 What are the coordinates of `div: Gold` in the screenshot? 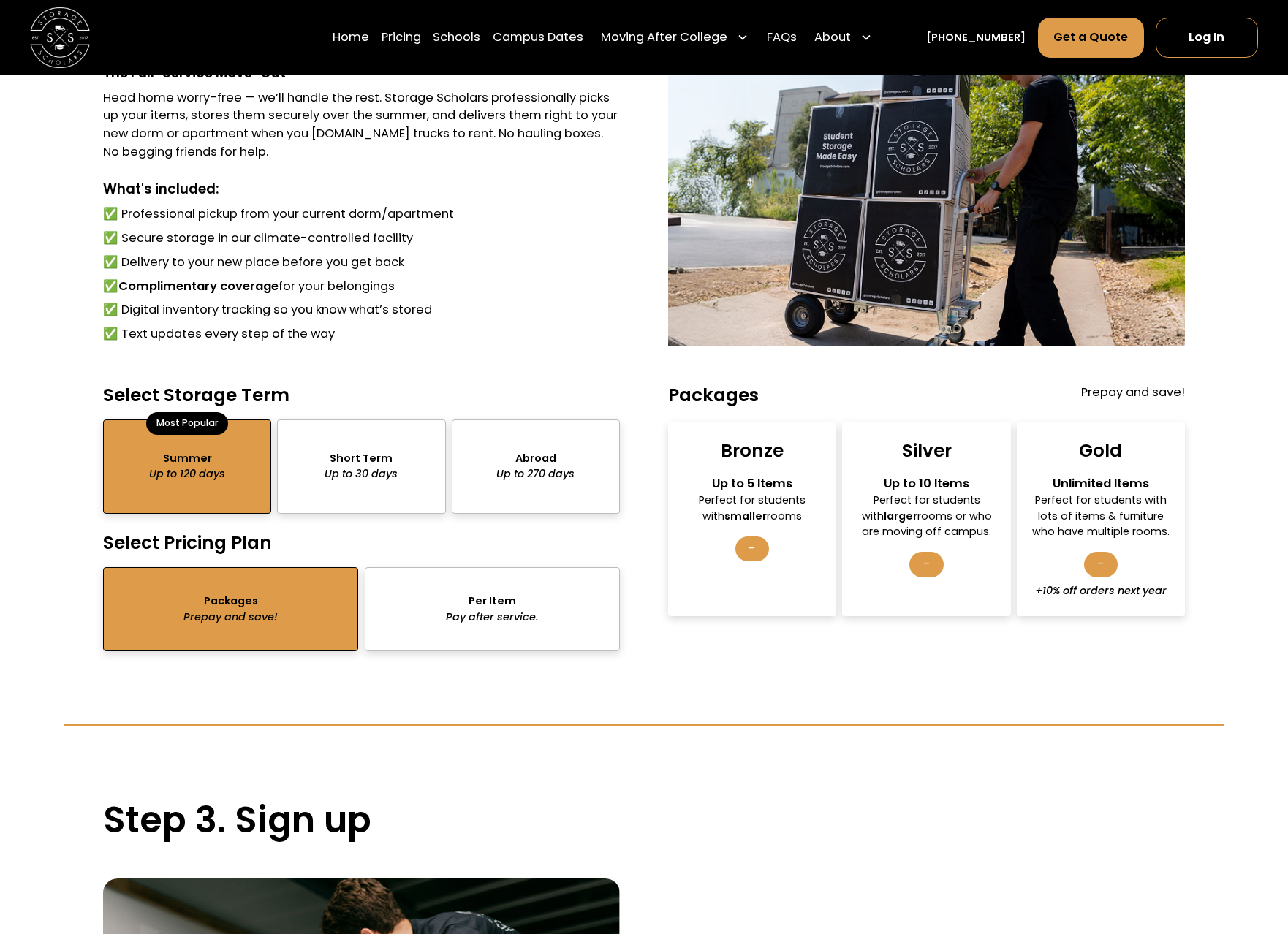 It's located at (1100, 451).